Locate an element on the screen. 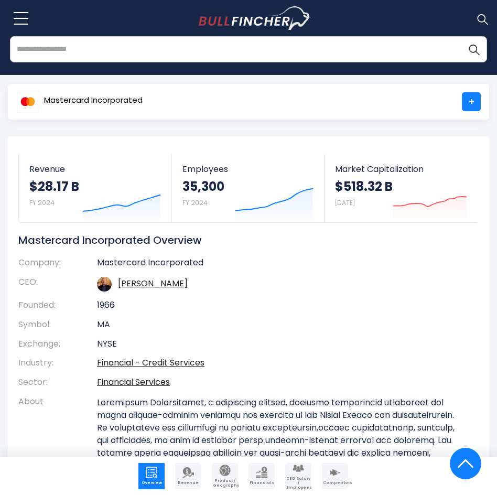 The height and width of the screenshot is (495, 497). td: Mastercard Incorporated is located at coordinates (280, 265).